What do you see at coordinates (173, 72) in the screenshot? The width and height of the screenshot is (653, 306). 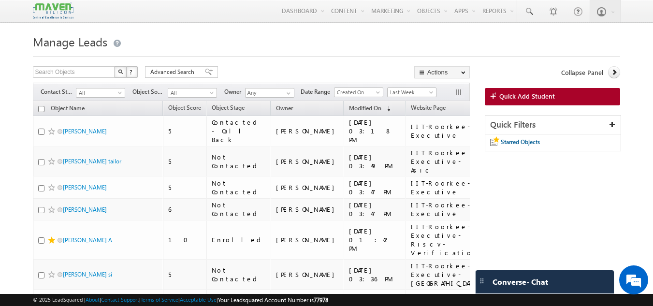 I see `span: Advanced Search` at bounding box center [173, 72].